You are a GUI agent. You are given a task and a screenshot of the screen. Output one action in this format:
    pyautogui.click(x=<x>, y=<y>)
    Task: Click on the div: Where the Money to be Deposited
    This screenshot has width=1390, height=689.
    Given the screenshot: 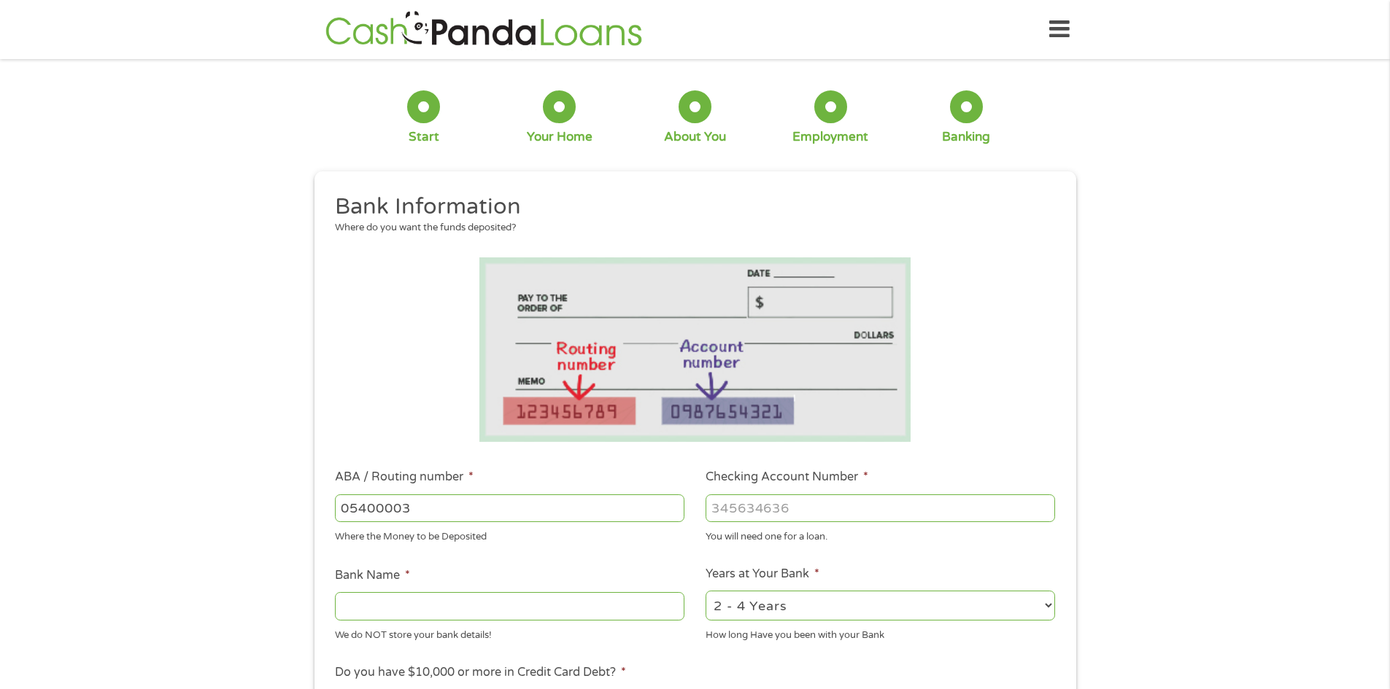 What is the action you would take?
    pyautogui.click(x=509, y=535)
    